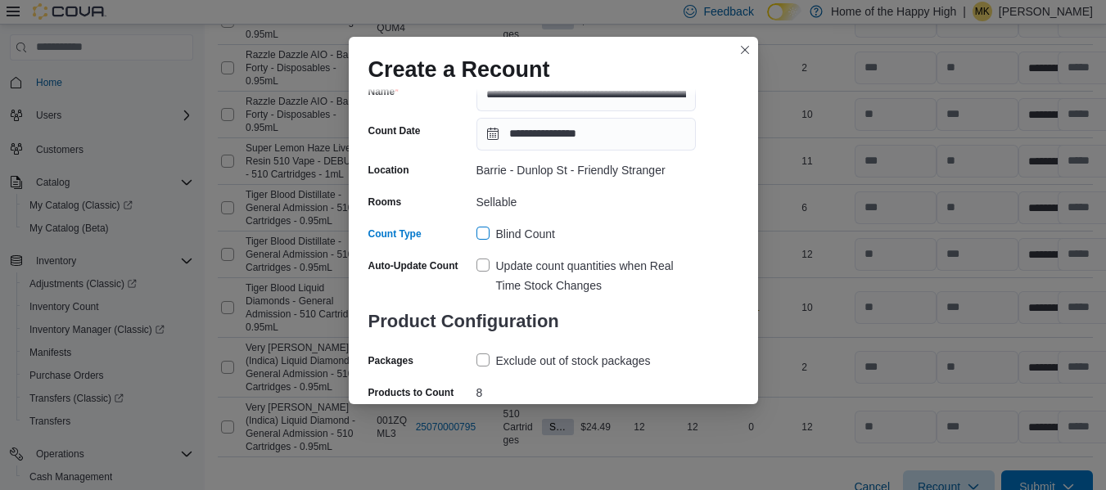  Describe the element at coordinates (389, 170) in the screenshot. I see `label: Location` at that location.